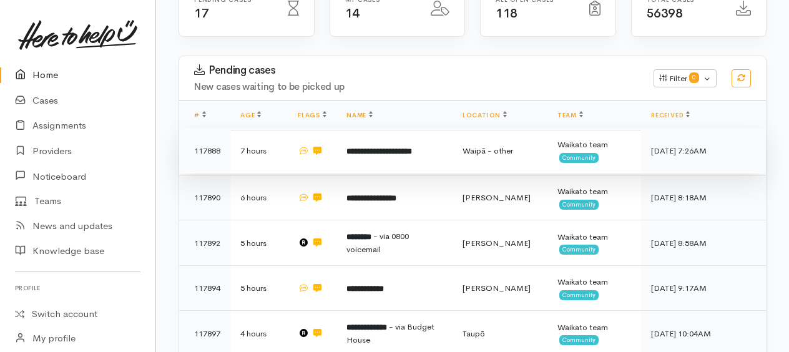 The height and width of the screenshot is (352, 789). I want to click on span: 118, so click(506, 13).